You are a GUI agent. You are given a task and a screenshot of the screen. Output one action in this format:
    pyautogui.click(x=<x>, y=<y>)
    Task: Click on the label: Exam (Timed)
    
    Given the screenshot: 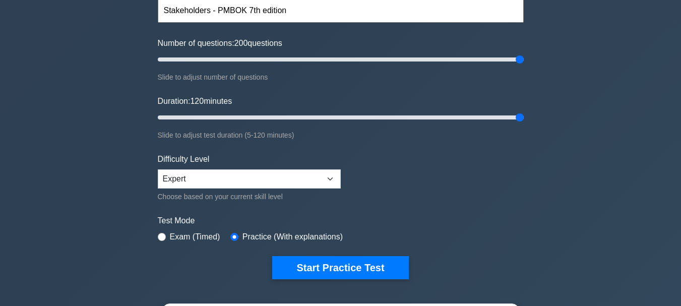 What is the action you would take?
    pyautogui.click(x=195, y=237)
    